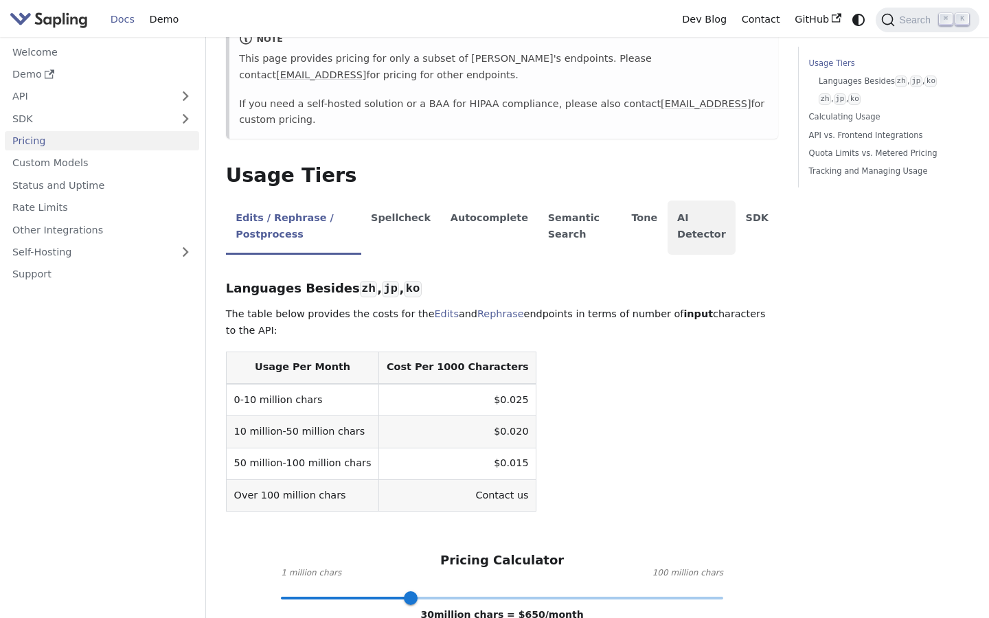 The width and height of the screenshot is (989, 618). I want to click on td: Over 100 million chars, so click(302, 496).